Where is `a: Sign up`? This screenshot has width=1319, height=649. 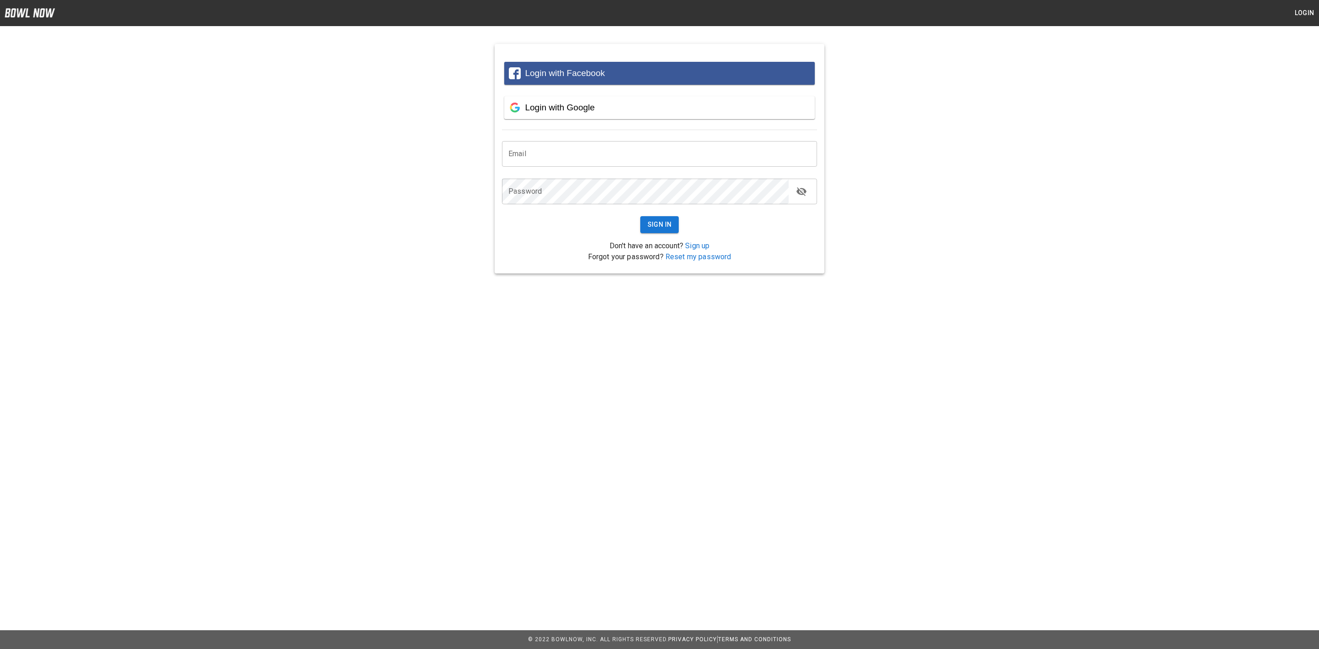 a: Sign up is located at coordinates (697, 246).